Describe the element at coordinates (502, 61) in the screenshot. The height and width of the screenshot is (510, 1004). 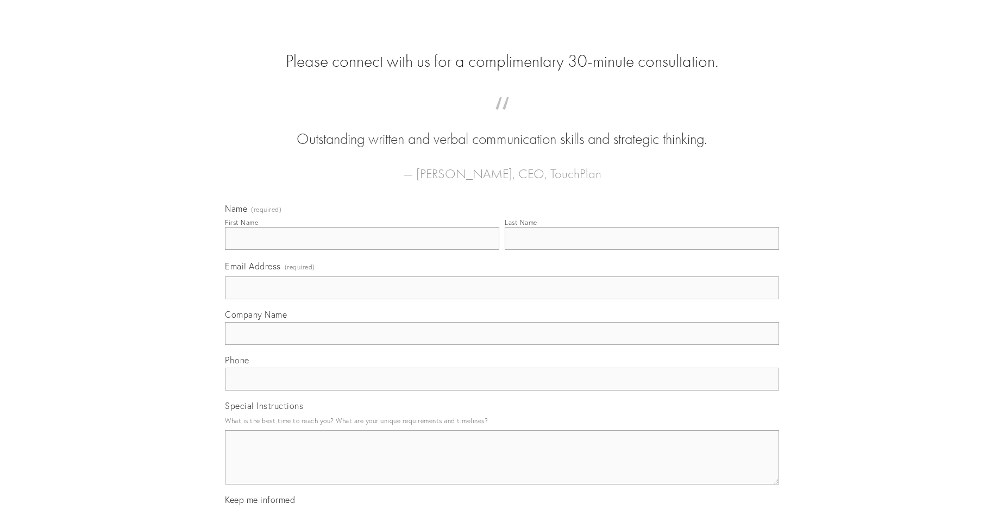
I see `h2: Please connect with us for a complimentary 30-minute consultation.` at that location.